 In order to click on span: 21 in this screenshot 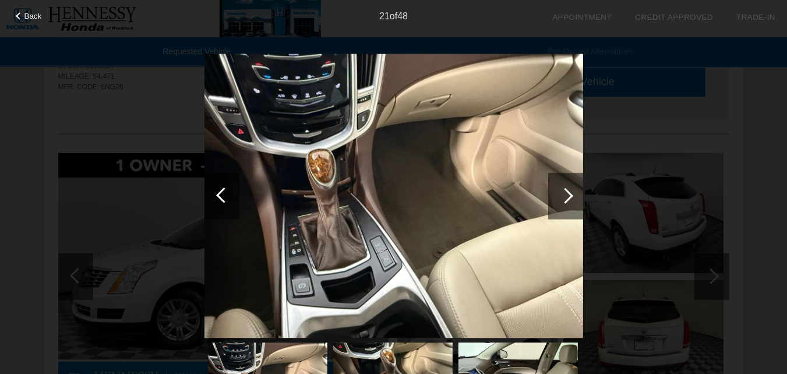, I will do `click(385, 16)`.